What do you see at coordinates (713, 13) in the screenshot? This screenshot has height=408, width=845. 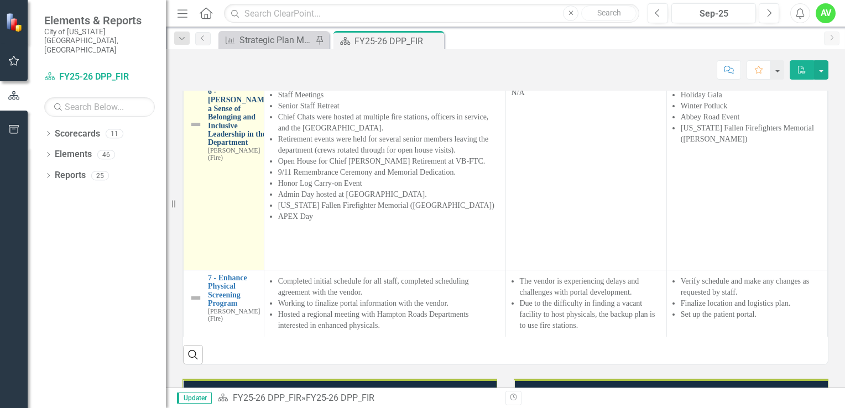 I see `button: Sep-25` at bounding box center [713, 13].